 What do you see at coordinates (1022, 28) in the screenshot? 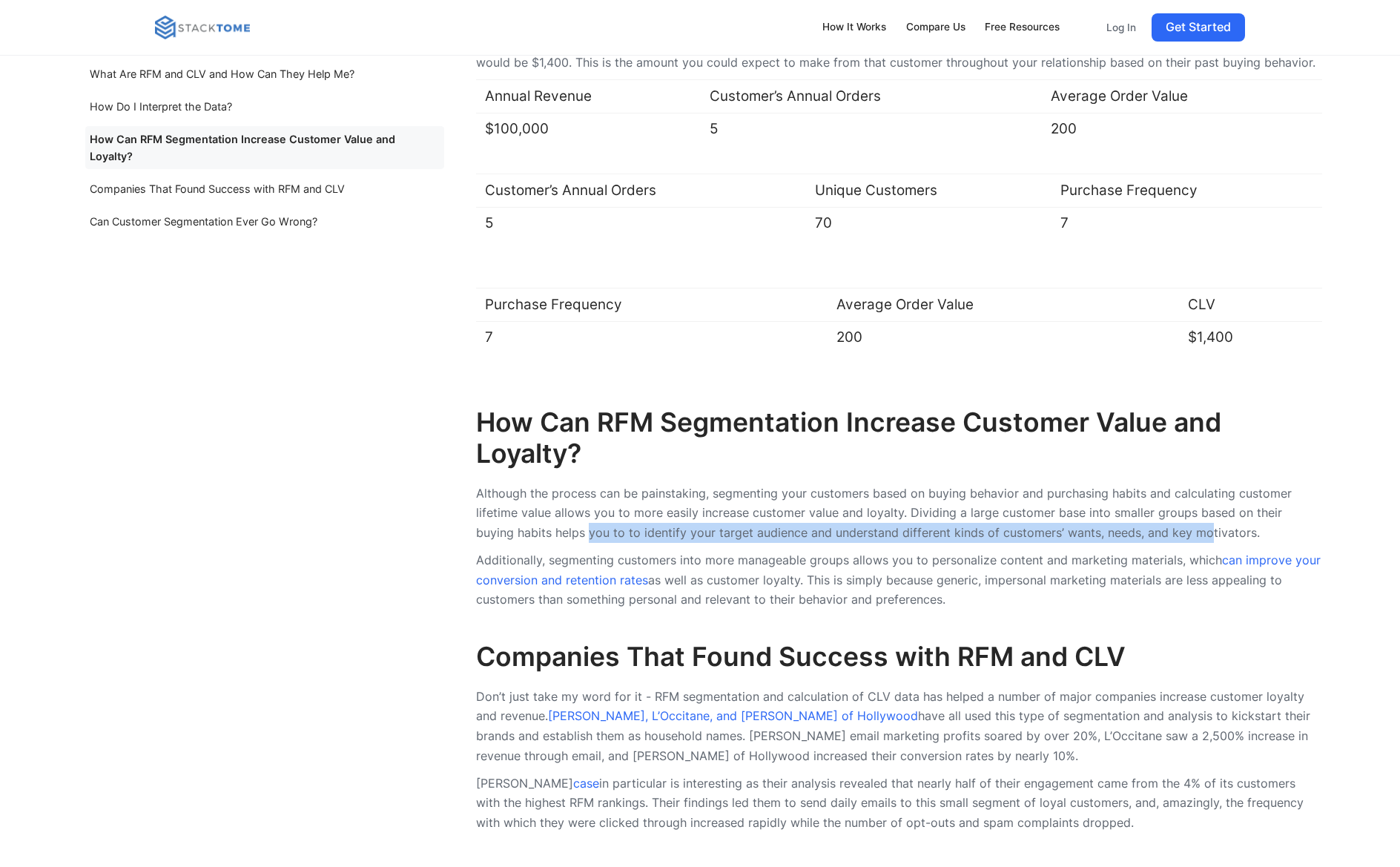
I see `div: Free Resources` at bounding box center [1022, 28].